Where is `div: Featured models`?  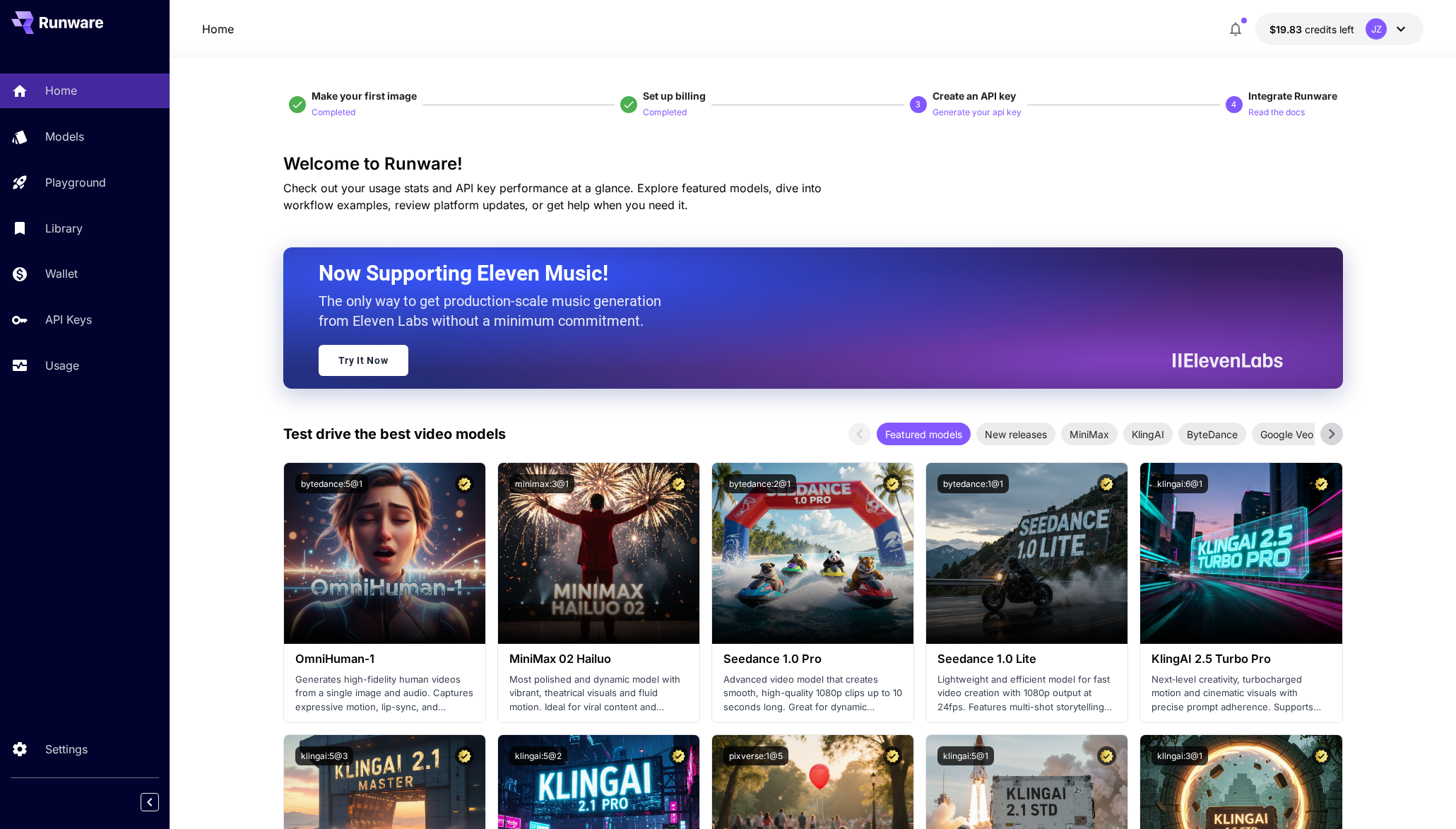 div: Featured models is located at coordinates (924, 433).